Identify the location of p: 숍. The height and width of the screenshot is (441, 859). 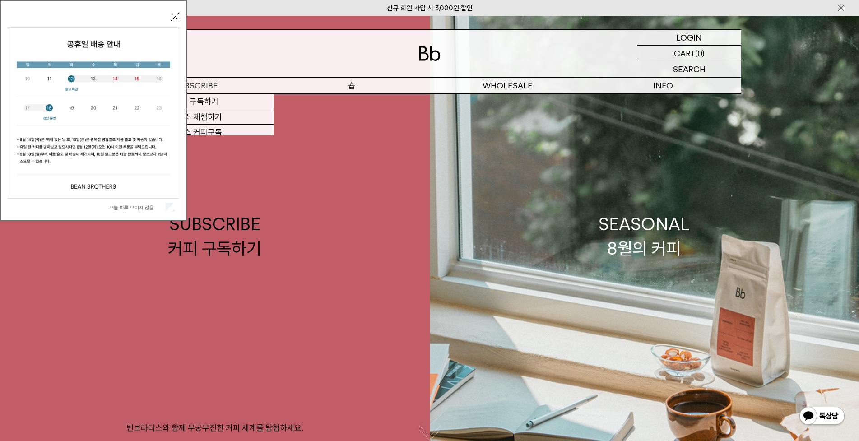
(352, 85).